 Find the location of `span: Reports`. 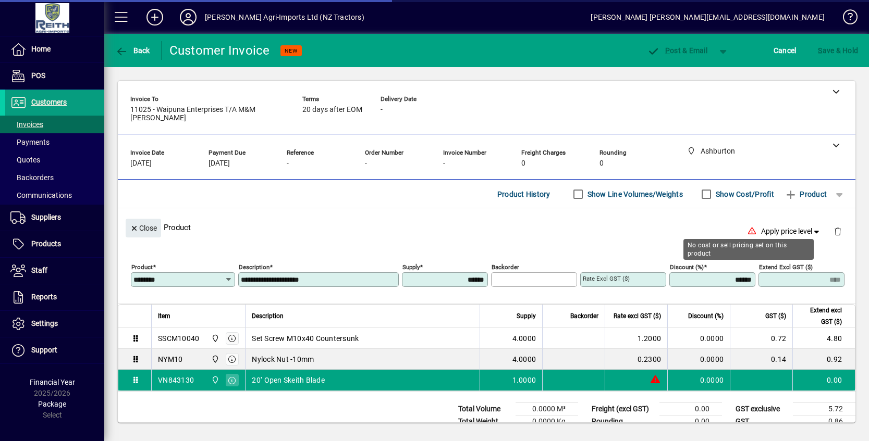

span: Reports is located at coordinates (44, 297).